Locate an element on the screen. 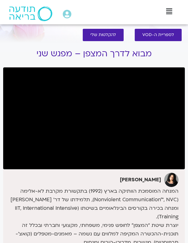 The image size is (188, 243). h1: מבוא לדרך המצפן – מפגש שני is located at coordinates (94, 54).